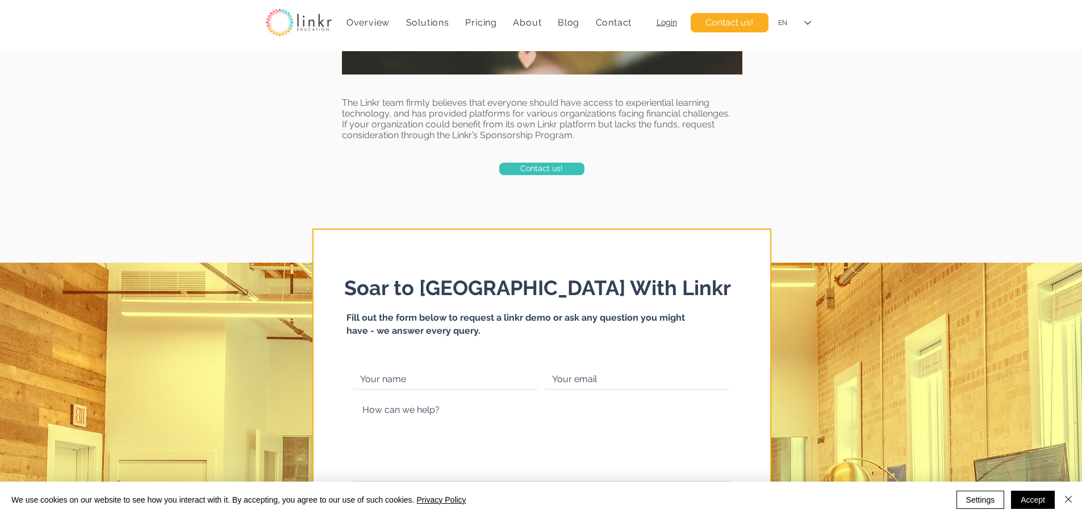 This screenshot has height=518, width=1082. I want to click on a: Overview, so click(368, 22).